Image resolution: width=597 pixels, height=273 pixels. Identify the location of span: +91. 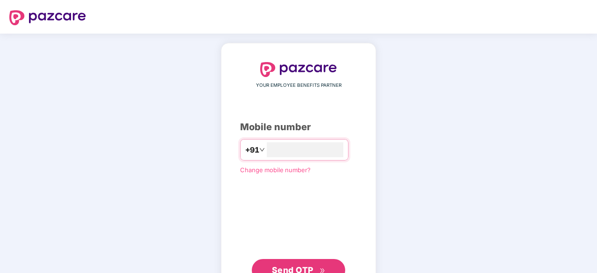
(252, 150).